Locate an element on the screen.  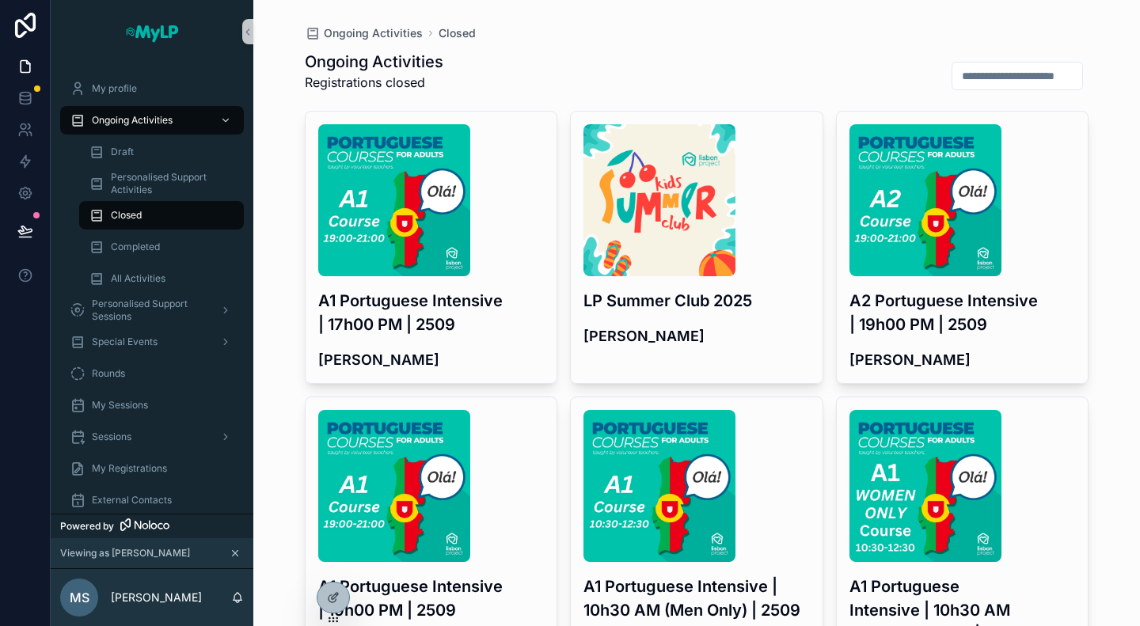
a: Special Events is located at coordinates (152, 342).